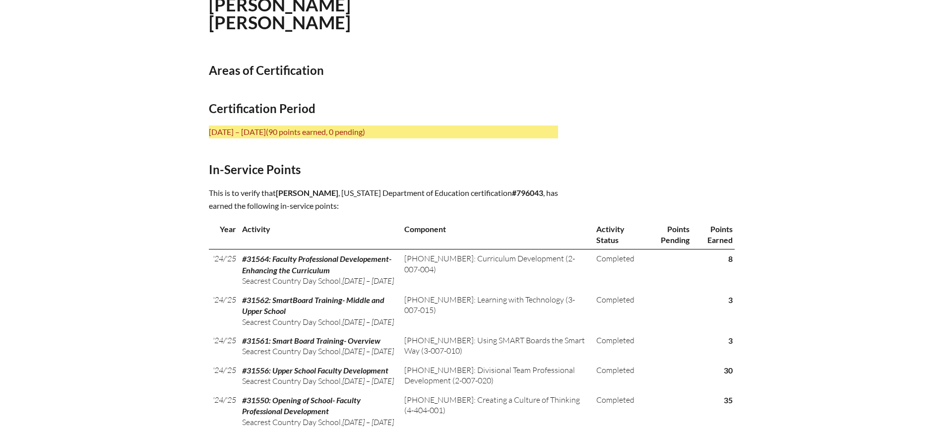  Describe the element at coordinates (317, 264) in the screenshot. I see `span: #31564: Faculty Professional Developement- Enhancing the Curriculum` at that location.